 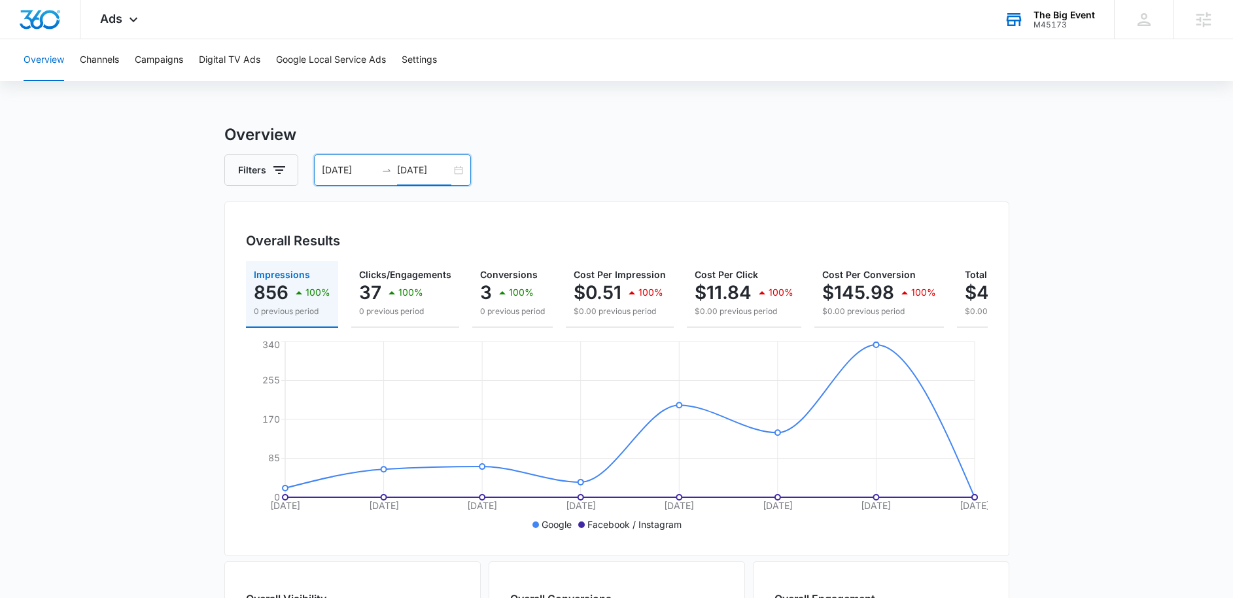 What do you see at coordinates (405, 274) in the screenshot?
I see `span: Clicks/Engagements` at bounding box center [405, 274].